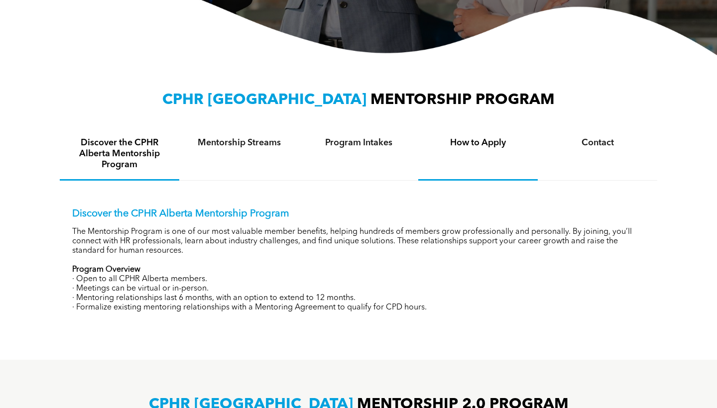 The image size is (717, 408). I want to click on p: · Open to all CPHR Alberta members., so click(358, 279).